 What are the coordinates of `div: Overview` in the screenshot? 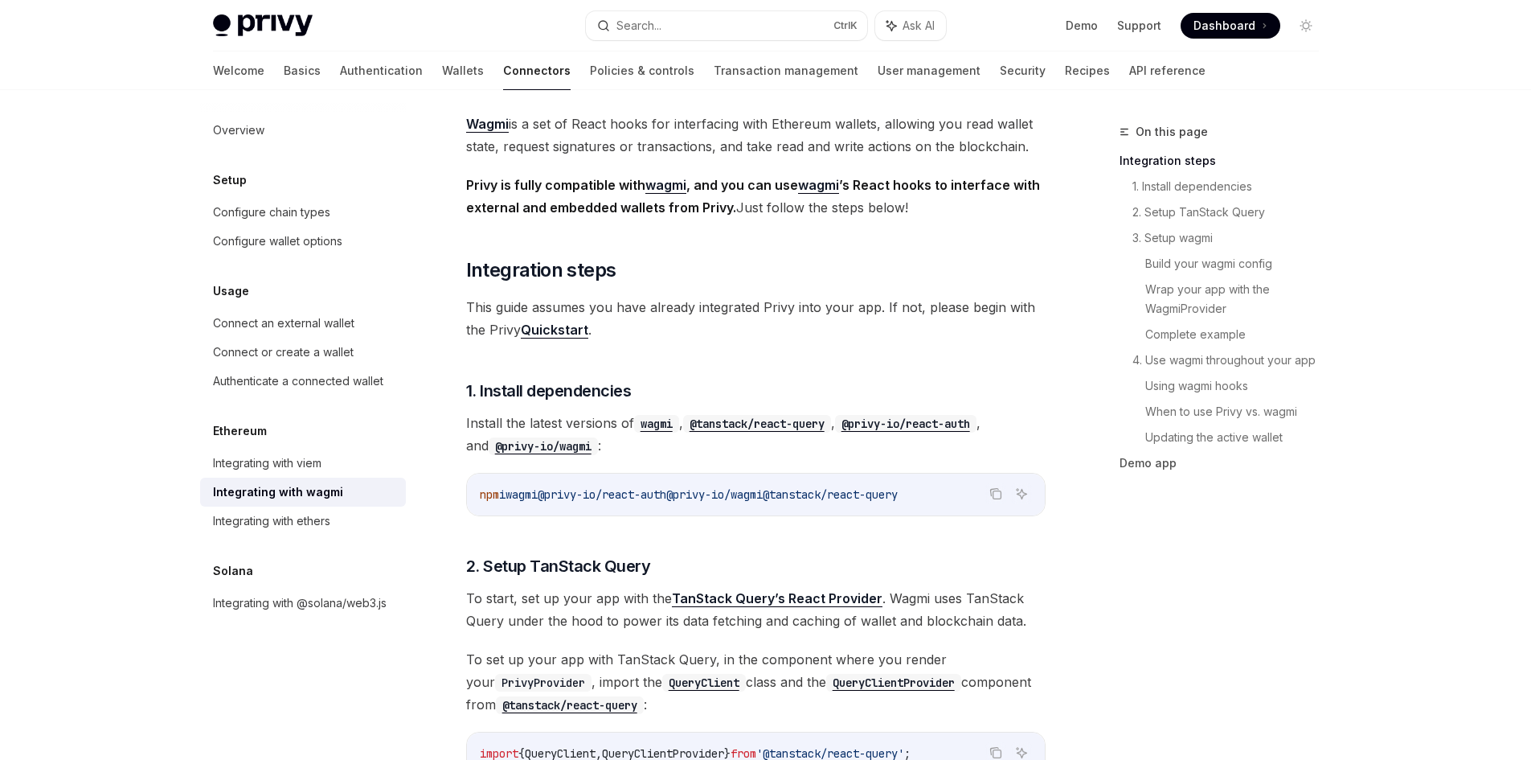 It's located at (239, 130).